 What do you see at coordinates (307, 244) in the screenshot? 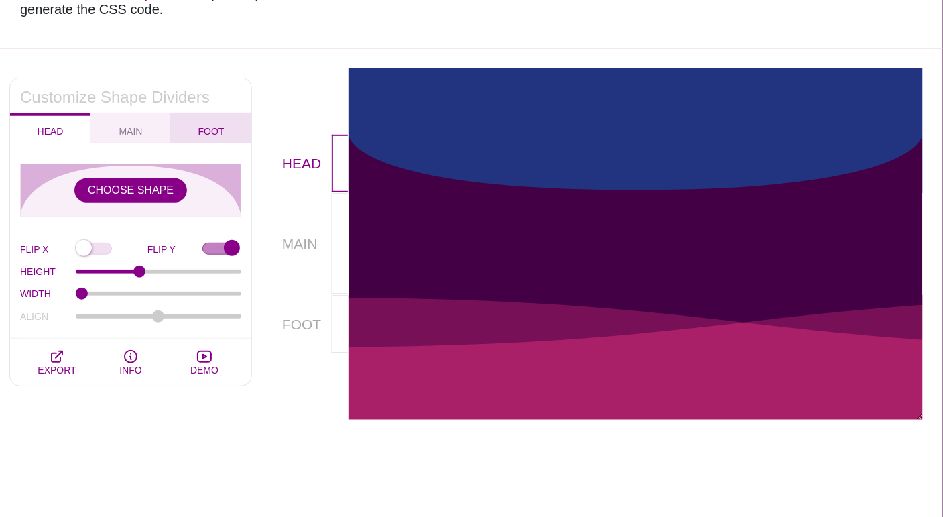
I see `p: MAIN` at bounding box center [307, 244].